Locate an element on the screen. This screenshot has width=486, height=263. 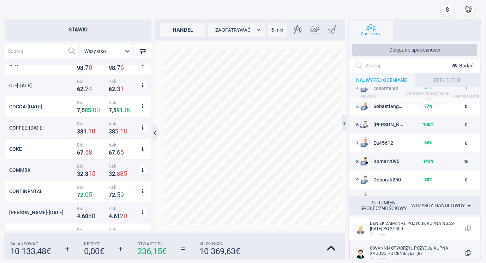
strong: 5 is located at coordinates (117, 131).